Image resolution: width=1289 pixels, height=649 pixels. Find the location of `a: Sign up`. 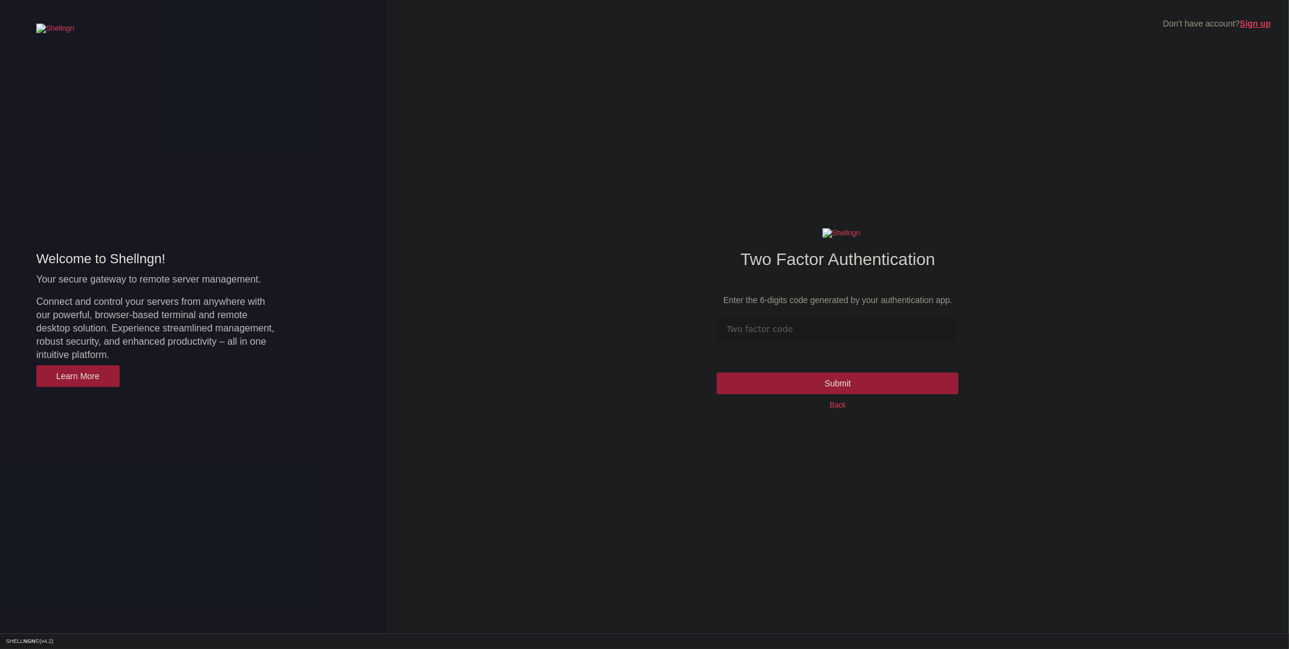

a: Sign up is located at coordinates (1255, 24).